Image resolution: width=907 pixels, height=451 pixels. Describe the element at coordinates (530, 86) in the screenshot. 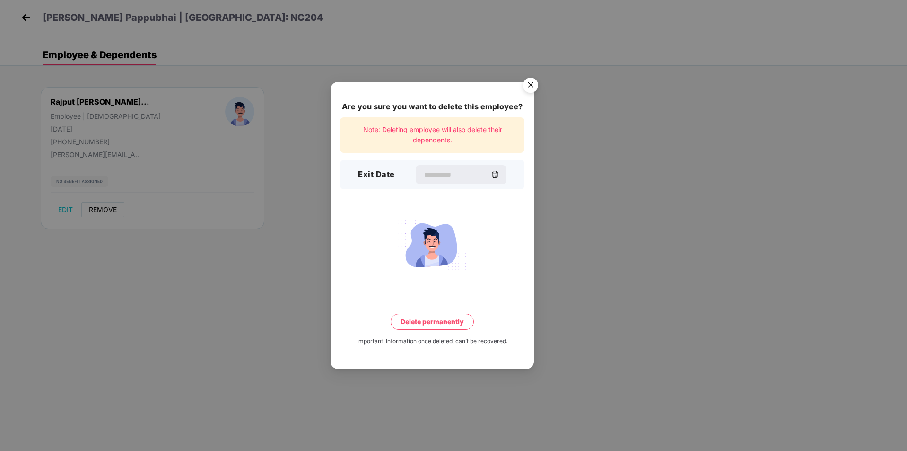

I see `button: Close` at that location.